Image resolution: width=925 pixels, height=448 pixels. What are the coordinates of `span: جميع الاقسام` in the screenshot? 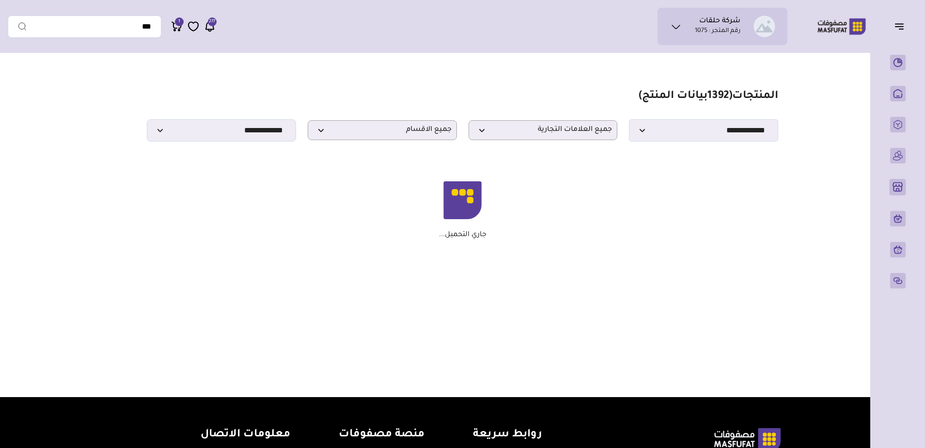 It's located at (382, 130).